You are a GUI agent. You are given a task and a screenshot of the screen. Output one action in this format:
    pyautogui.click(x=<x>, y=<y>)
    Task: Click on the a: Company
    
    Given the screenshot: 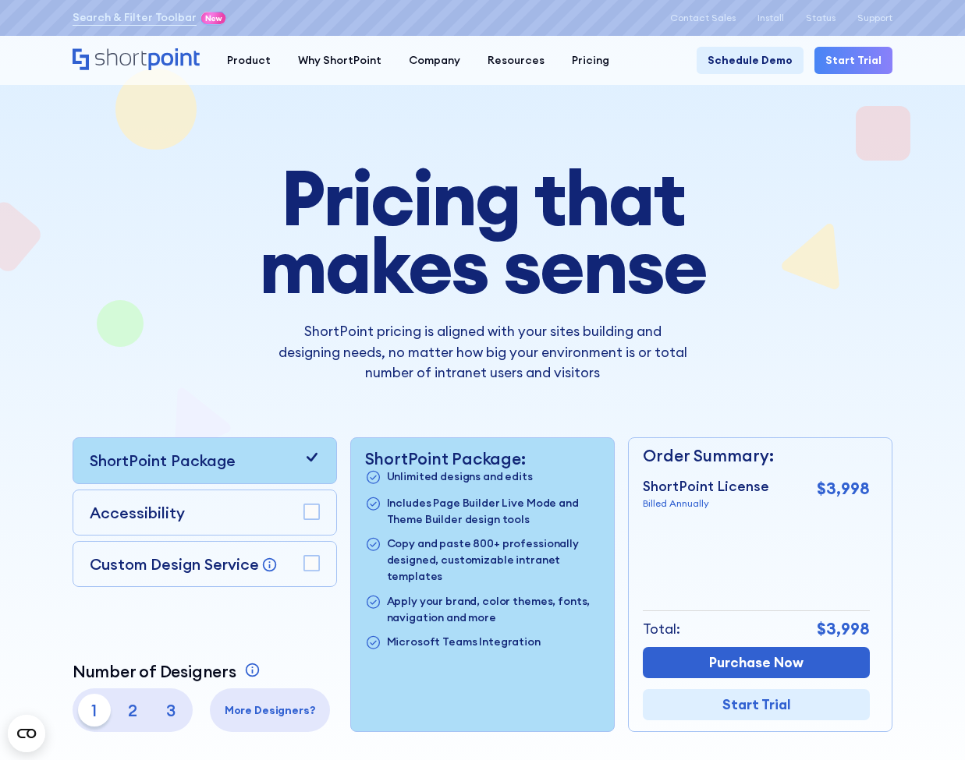 What is the action you would take?
    pyautogui.click(x=434, y=60)
    